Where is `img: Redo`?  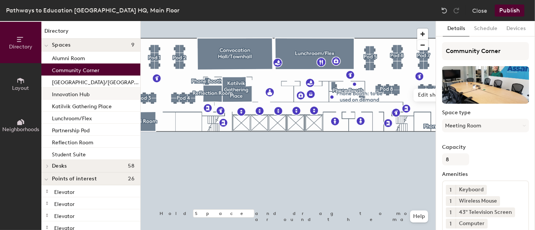
img: Redo is located at coordinates (456, 11).